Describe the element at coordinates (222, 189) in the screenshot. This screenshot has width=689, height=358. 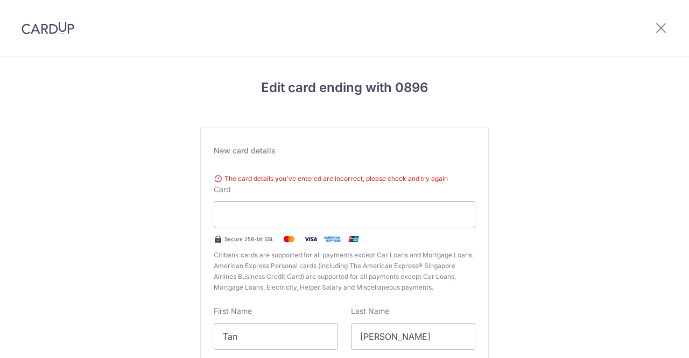
I see `label: Card` at that location.